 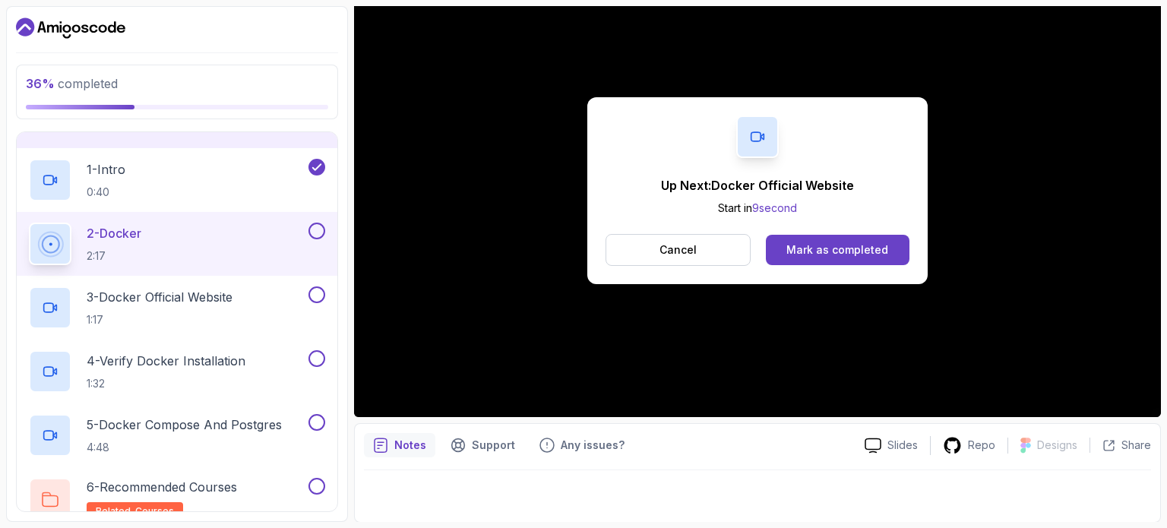 What do you see at coordinates (493, 445) in the screenshot?
I see `p: Support` at bounding box center [493, 445].